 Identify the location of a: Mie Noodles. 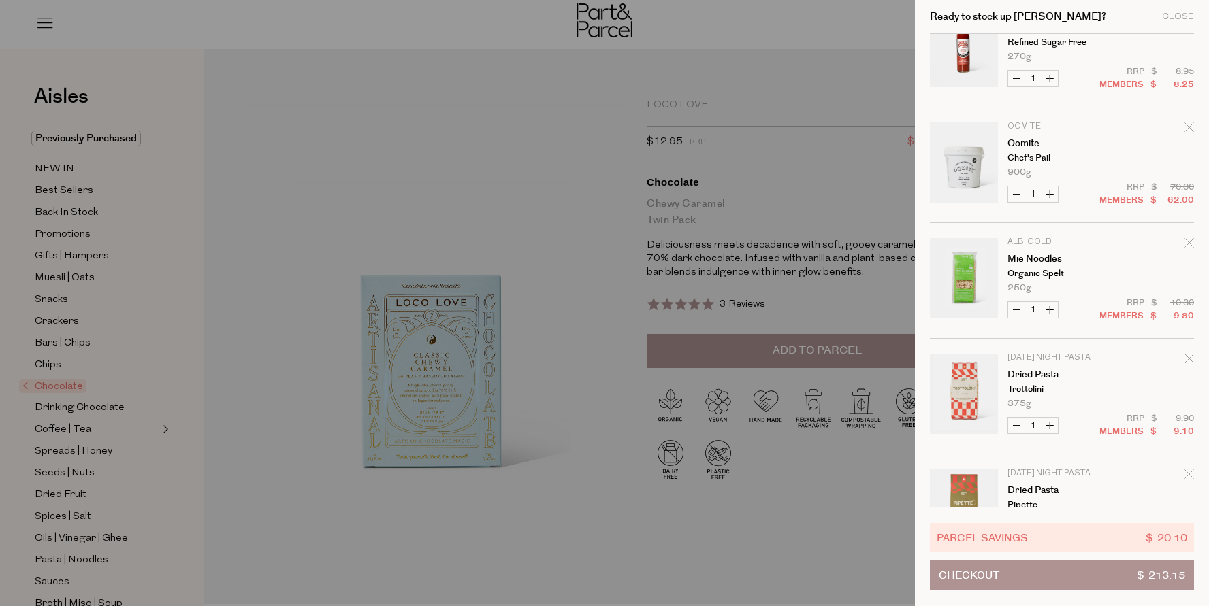
(1059, 259).